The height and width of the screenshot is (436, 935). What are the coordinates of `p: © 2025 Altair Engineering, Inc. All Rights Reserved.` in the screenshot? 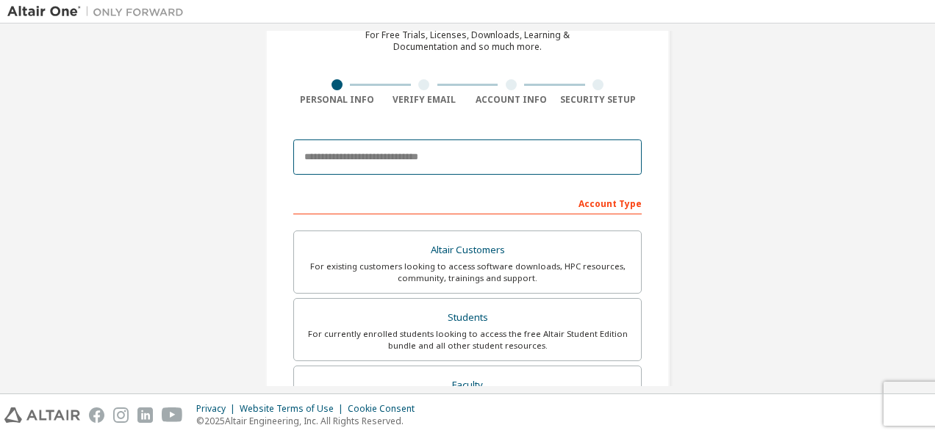 It's located at (309, 421).